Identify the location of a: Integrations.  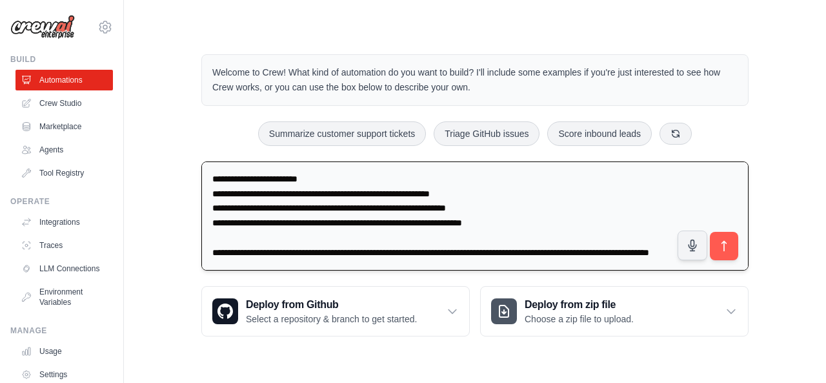
(64, 222).